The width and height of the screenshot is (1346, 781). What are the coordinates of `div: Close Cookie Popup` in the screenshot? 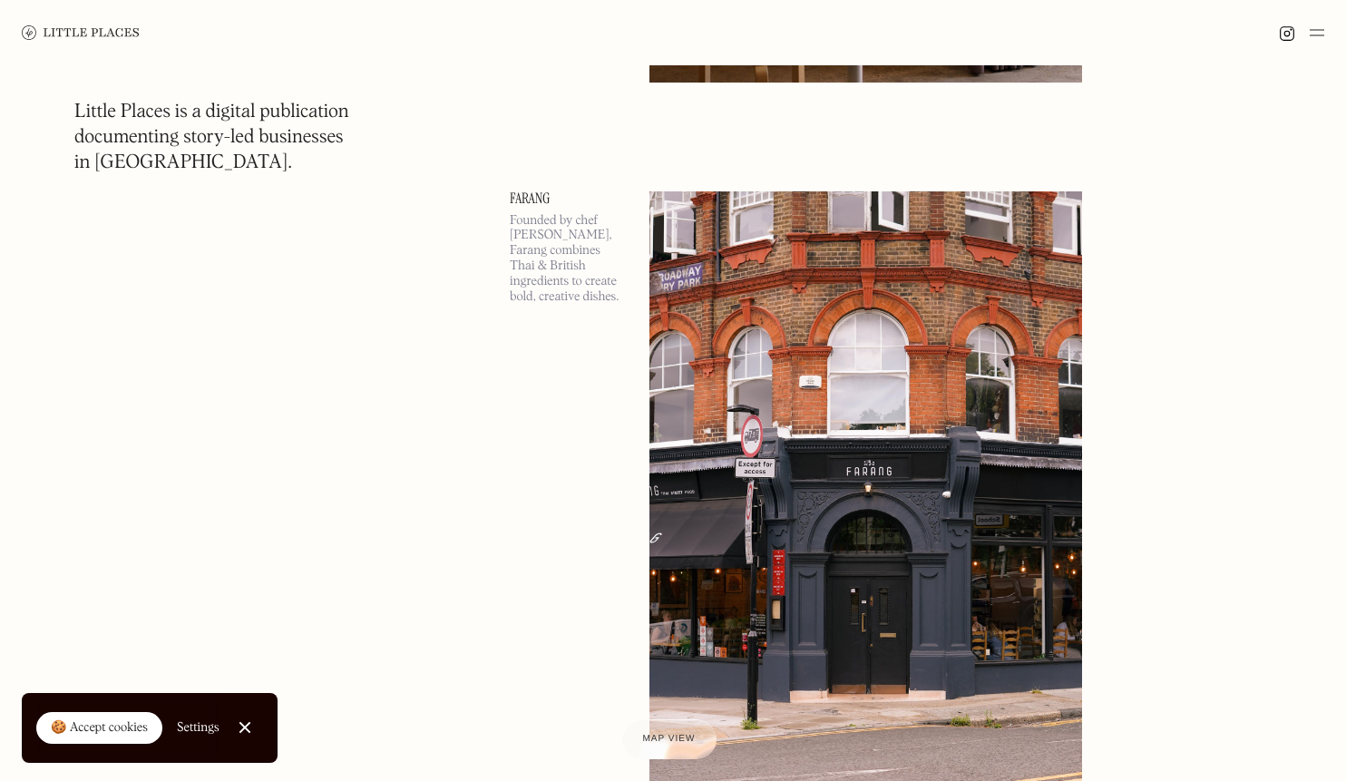 It's located at (244, 728).